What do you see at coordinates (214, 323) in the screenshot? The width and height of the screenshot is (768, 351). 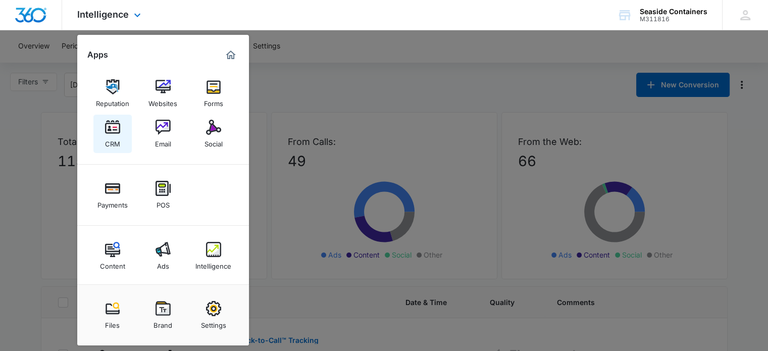 I see `div: Settings` at bounding box center [214, 323].